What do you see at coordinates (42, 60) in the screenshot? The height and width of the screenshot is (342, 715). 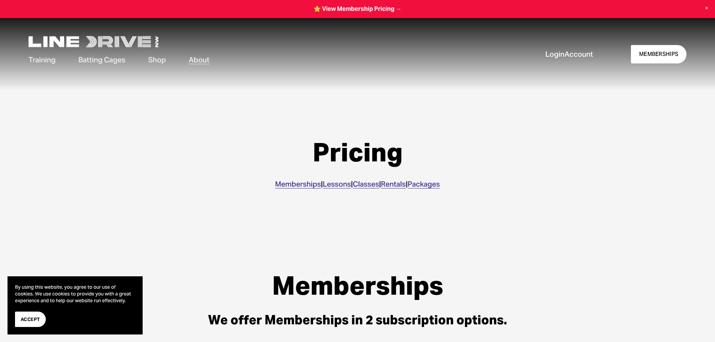 I see `span: Training` at bounding box center [42, 60].